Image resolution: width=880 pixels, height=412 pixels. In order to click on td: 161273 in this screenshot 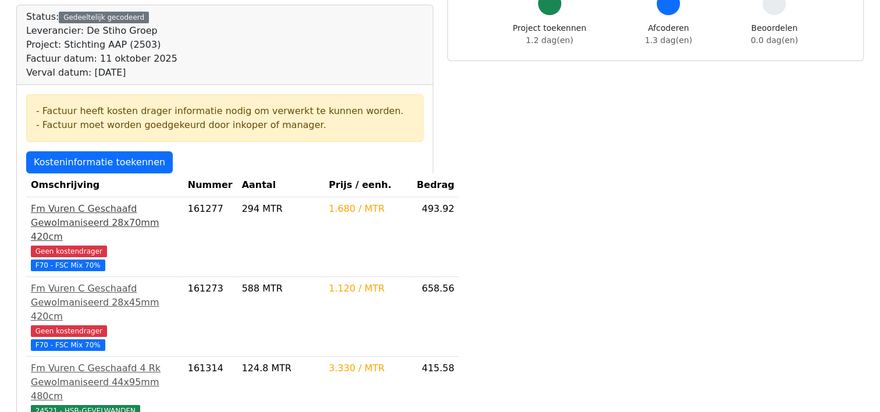, I will do `click(210, 316)`.